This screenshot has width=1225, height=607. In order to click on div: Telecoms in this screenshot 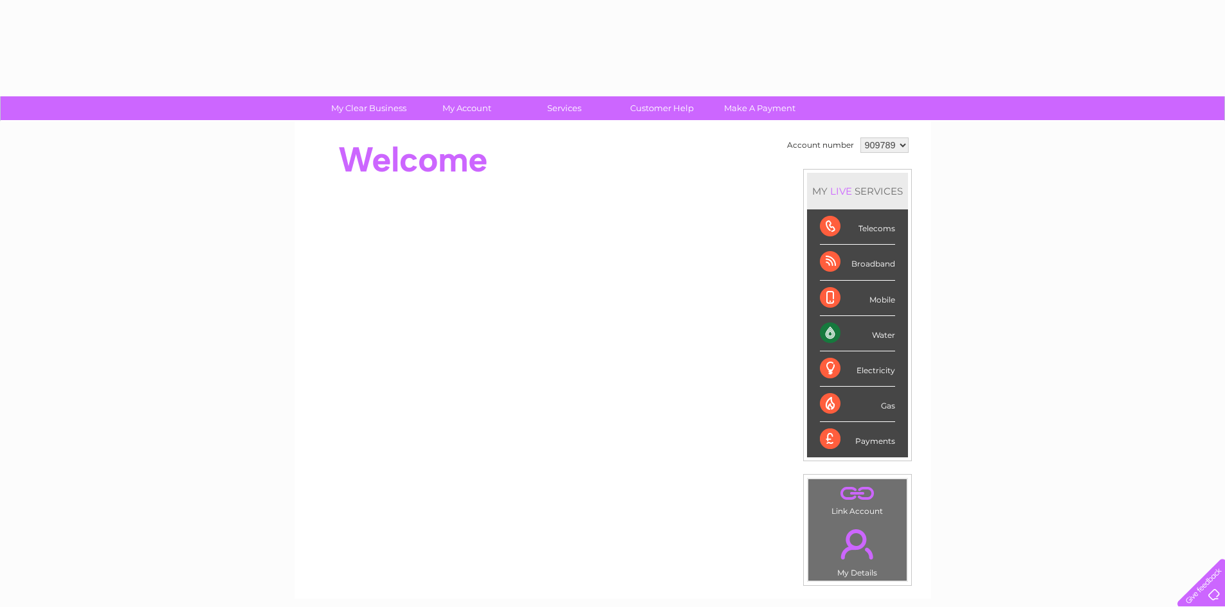, I will do `click(857, 227)`.